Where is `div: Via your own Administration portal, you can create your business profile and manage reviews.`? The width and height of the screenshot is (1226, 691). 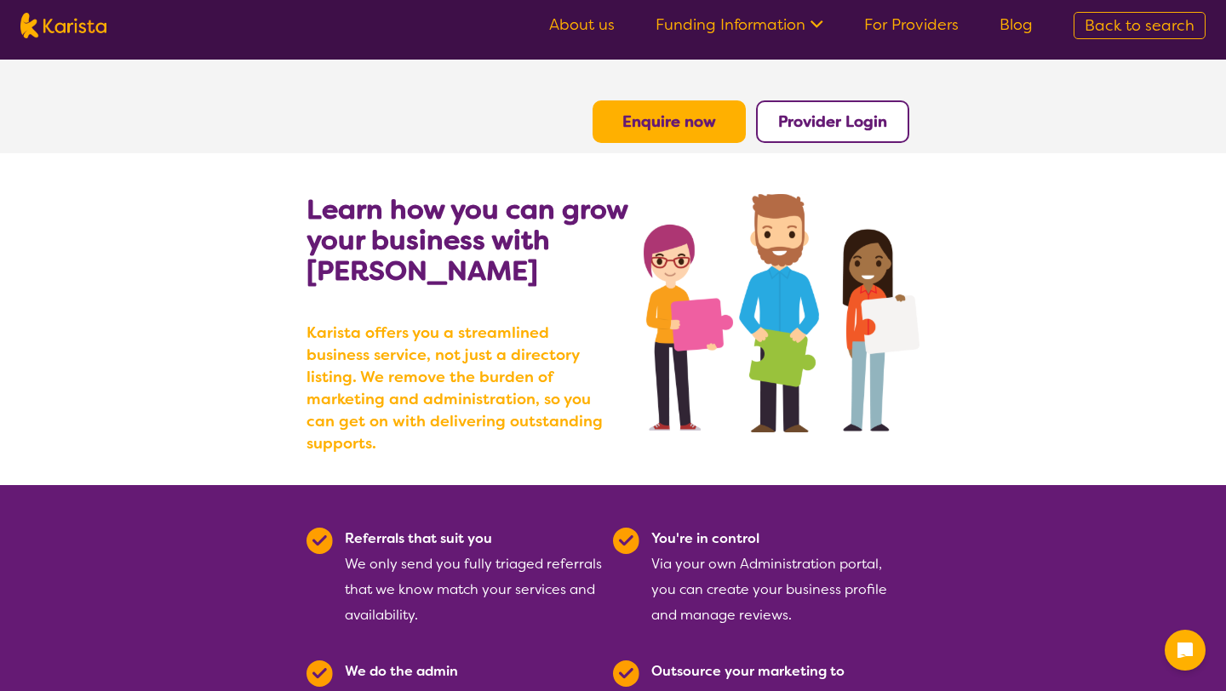
div: Via your own Administration portal, you can create your business profile and manage reviews. is located at coordinates (780, 577).